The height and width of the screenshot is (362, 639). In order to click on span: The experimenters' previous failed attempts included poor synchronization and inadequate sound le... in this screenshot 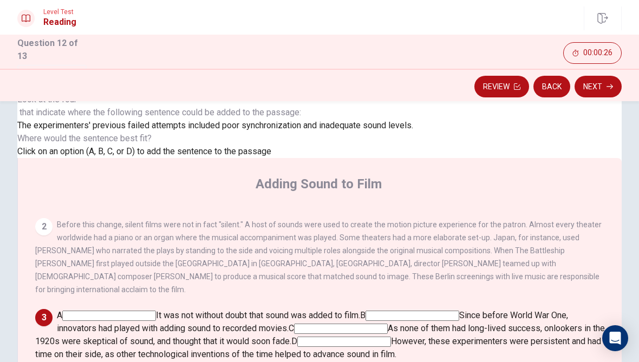, I will do `click(215, 125)`.